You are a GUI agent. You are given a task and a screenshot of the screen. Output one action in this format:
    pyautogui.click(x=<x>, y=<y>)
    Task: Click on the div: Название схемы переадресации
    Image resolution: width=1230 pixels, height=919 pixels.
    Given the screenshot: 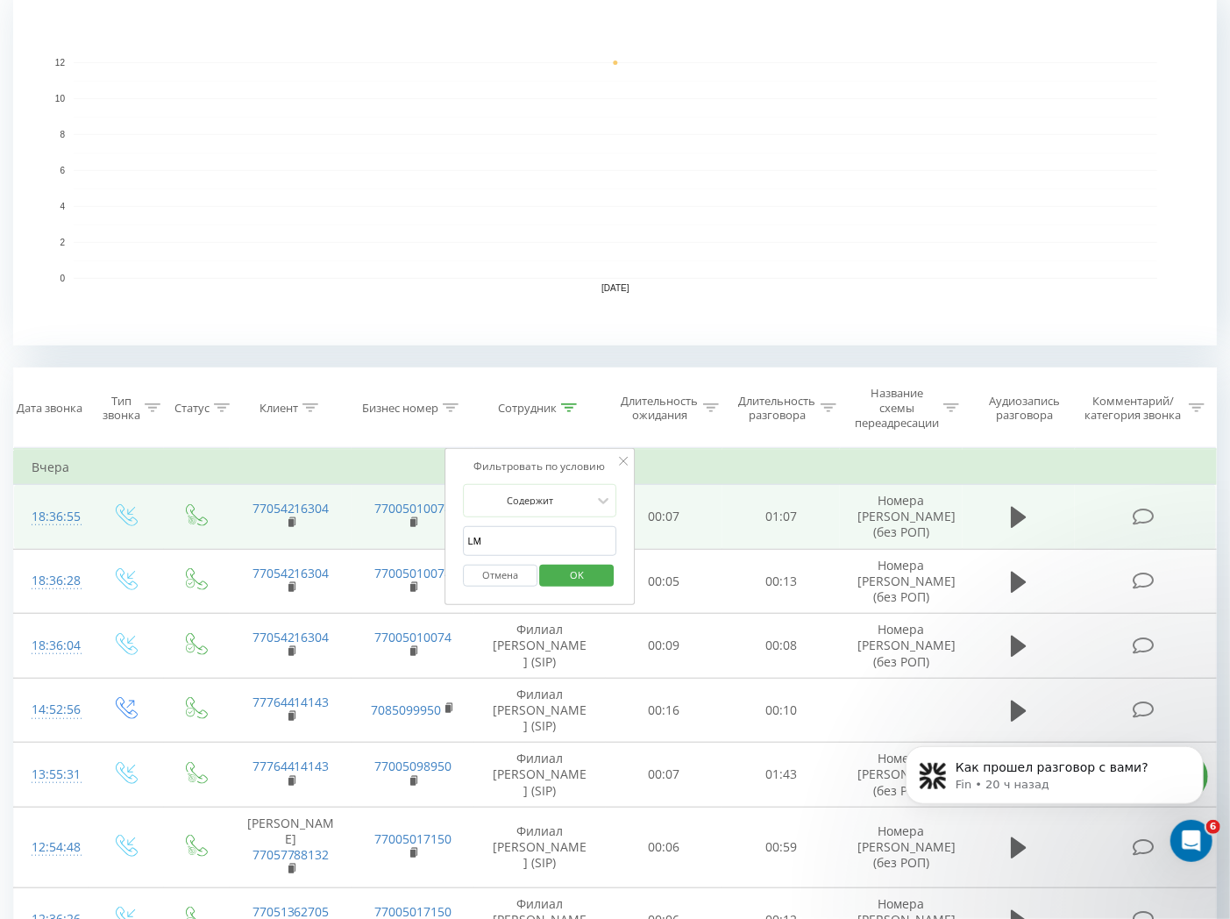 What is the action you would take?
    pyautogui.click(x=897, y=408)
    